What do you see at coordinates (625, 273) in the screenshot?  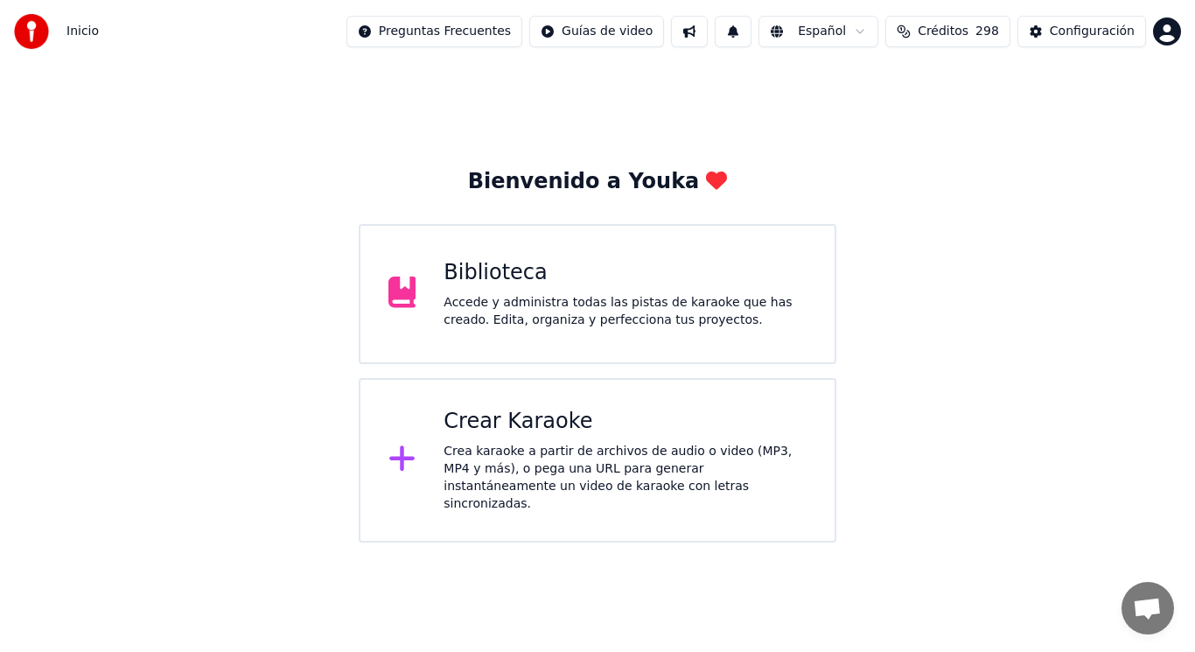 I see `div: Biblioteca` at bounding box center [625, 273].